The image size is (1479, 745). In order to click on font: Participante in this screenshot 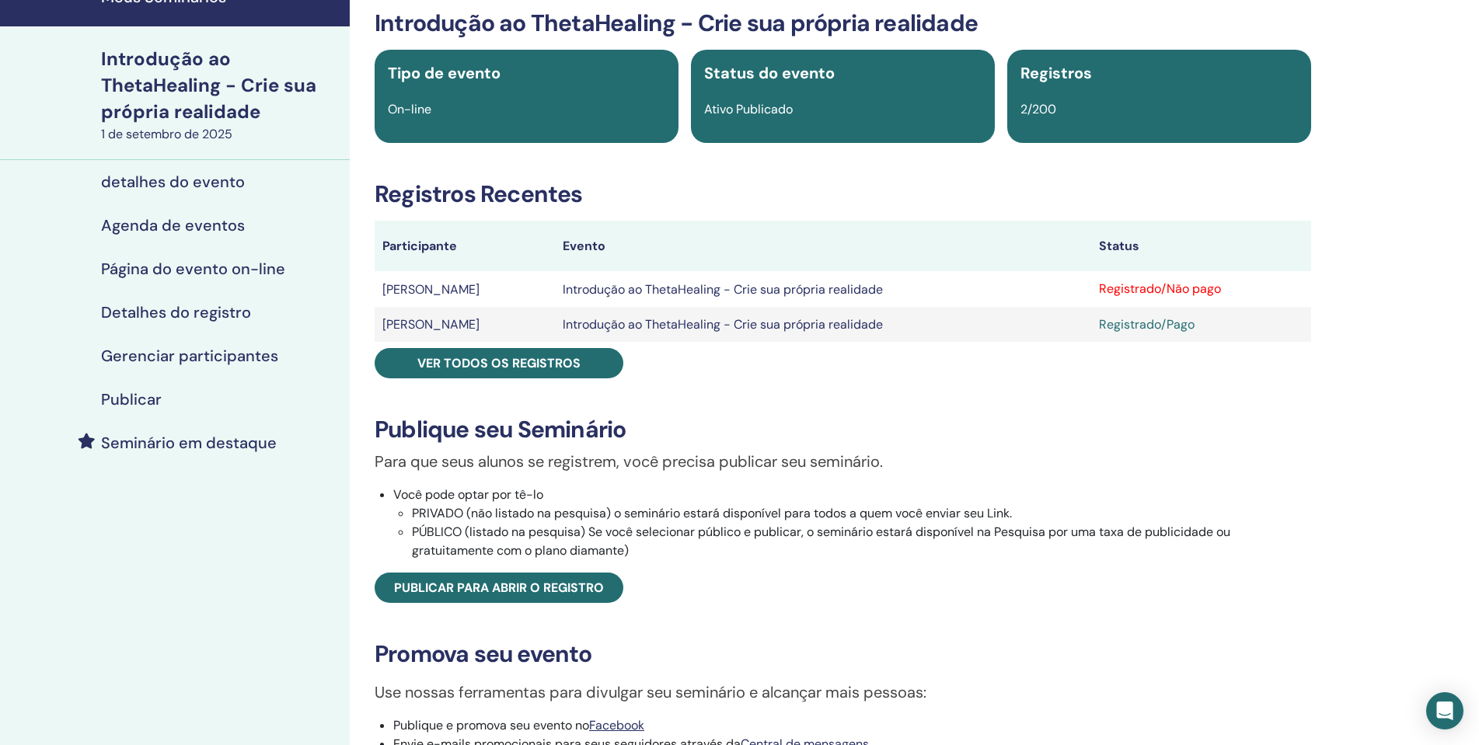, I will do `click(420, 246)`.